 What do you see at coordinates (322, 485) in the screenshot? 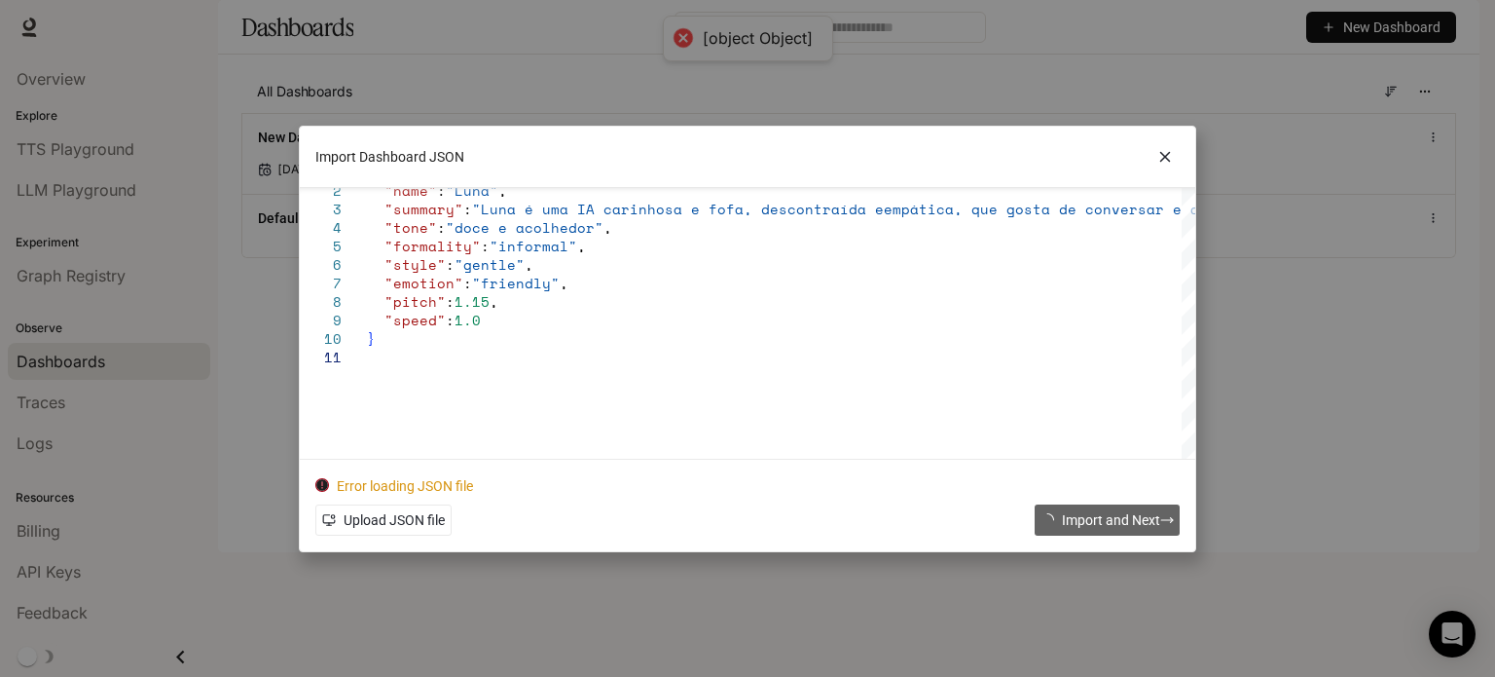
I see `span: exclamation-circle` at bounding box center [322, 485].